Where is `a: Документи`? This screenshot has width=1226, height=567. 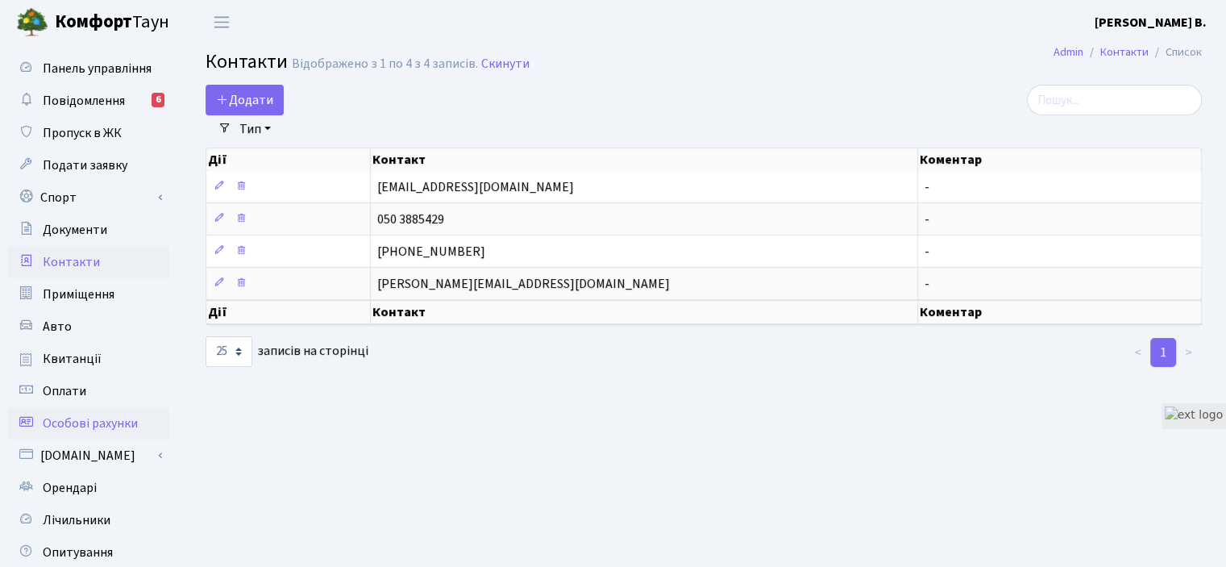
a: Документи is located at coordinates (89, 230).